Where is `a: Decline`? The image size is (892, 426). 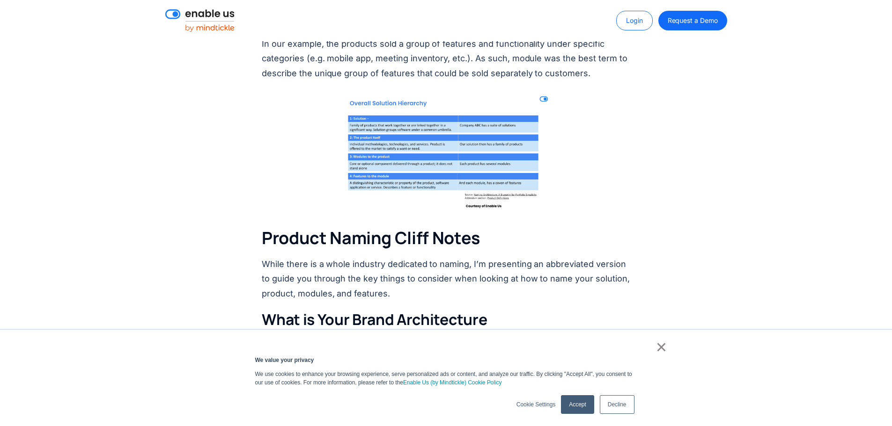
a: Decline is located at coordinates (617, 405).